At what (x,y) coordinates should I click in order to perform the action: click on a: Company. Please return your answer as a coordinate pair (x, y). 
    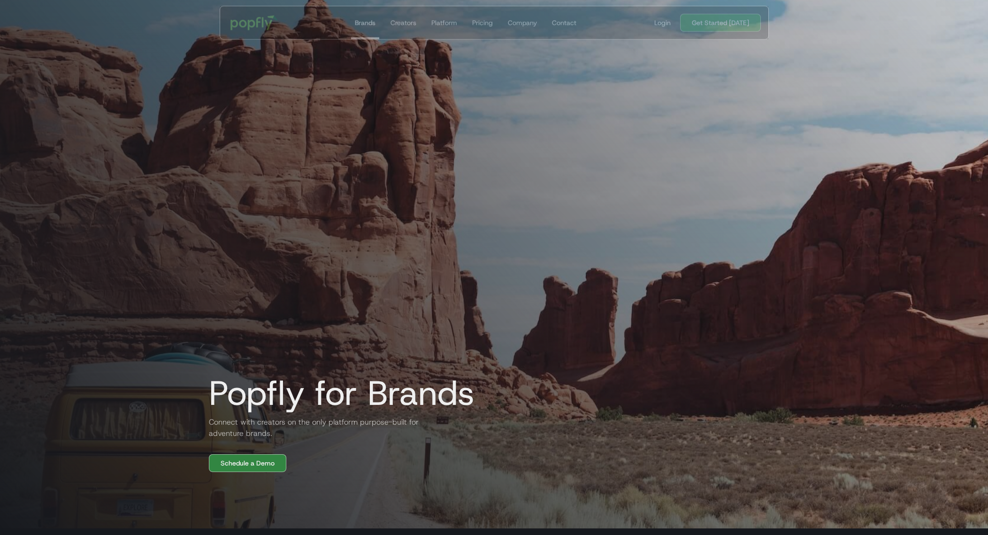
    Looking at the image, I should click on (522, 23).